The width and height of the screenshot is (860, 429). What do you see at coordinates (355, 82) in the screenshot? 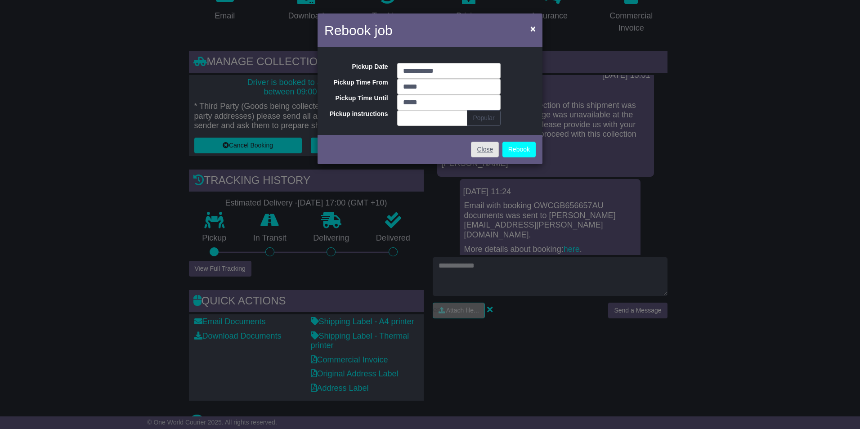
I see `label: Pickup Time From` at bounding box center [355, 82].